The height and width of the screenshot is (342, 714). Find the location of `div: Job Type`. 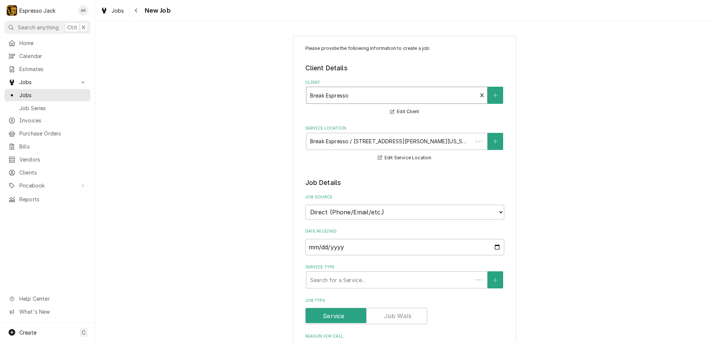

div: Job Type is located at coordinates (405, 310).